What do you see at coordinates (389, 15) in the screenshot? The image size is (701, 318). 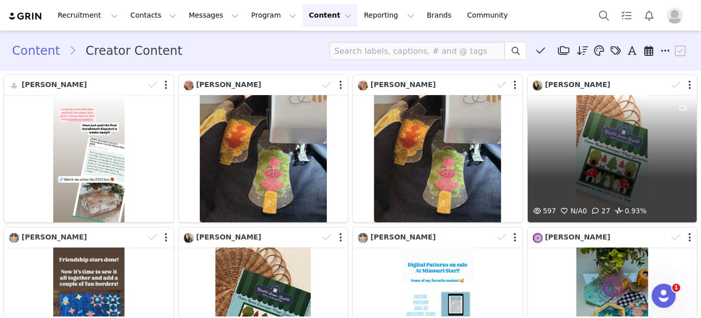 I see `button: Reporting` at bounding box center [389, 15].